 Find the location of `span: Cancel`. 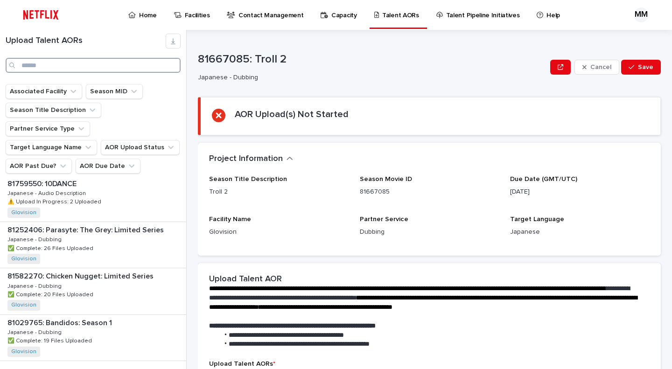

span: Cancel is located at coordinates (601, 67).